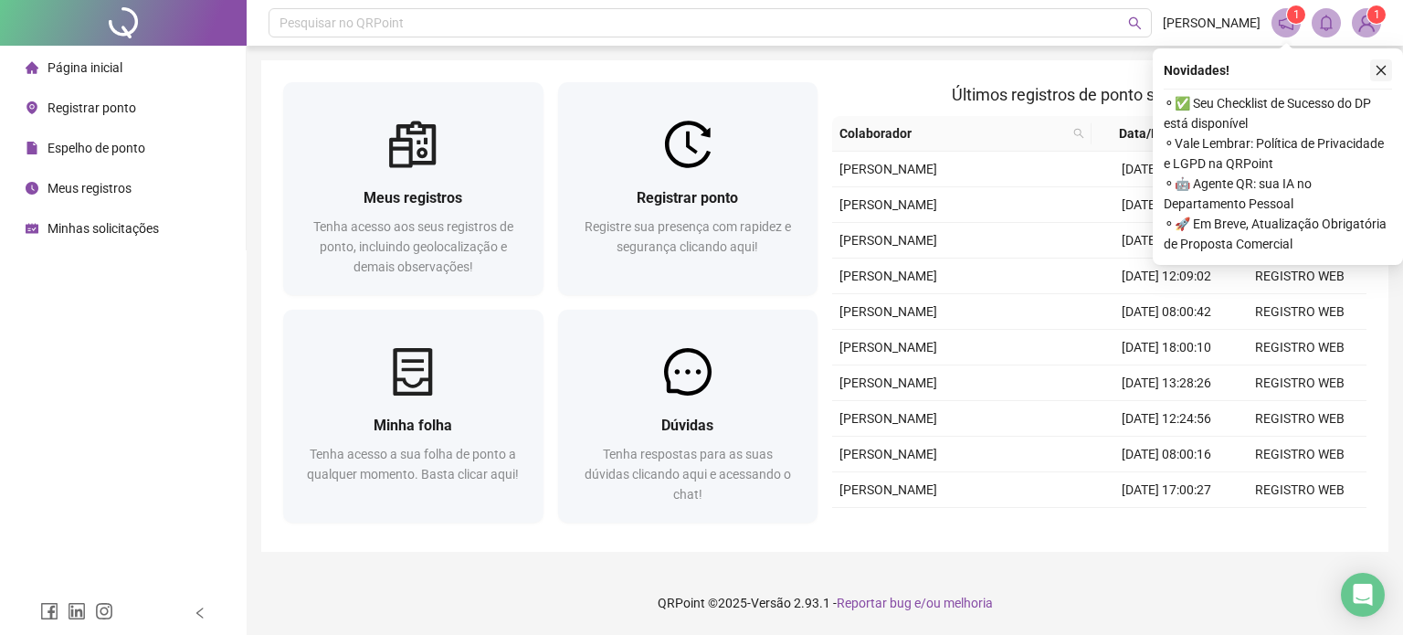  I want to click on a: DúvidasTenha respostas para as suas dúvidas clicando aqui e acessando o chat!, so click(688, 416).